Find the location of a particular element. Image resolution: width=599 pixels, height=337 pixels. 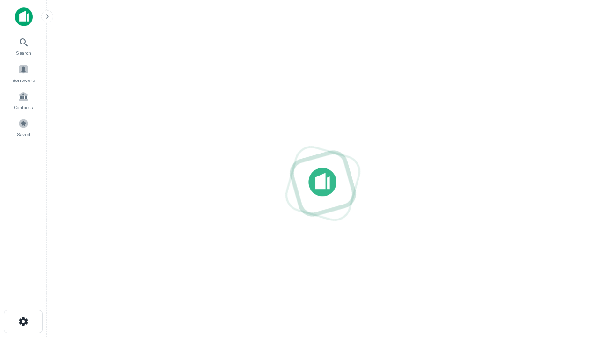

div: Search is located at coordinates (23, 46).